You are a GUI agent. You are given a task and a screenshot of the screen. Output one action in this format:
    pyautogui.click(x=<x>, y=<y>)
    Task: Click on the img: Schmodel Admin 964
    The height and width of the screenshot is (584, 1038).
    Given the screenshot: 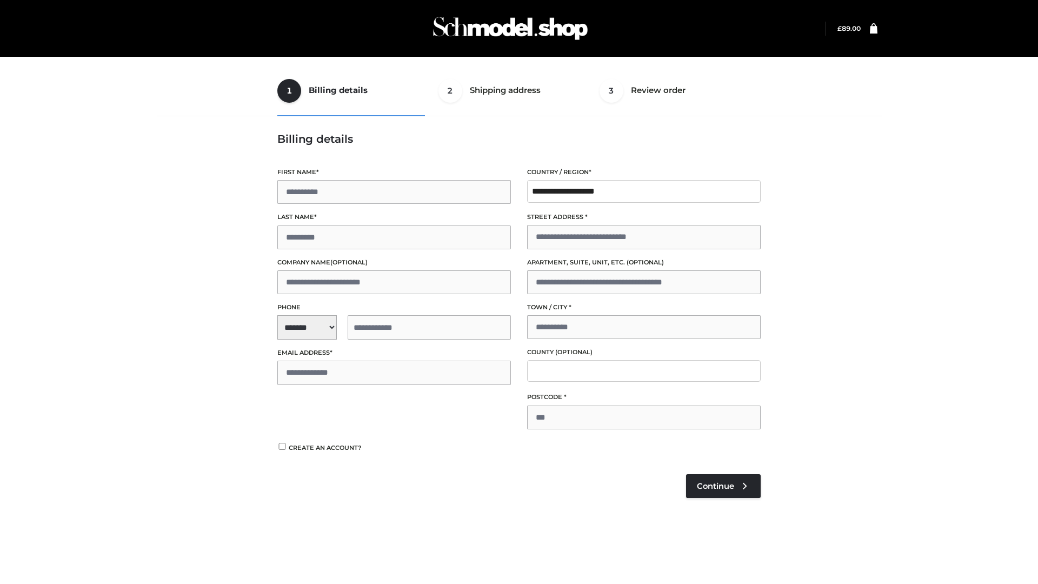 What is the action you would take?
    pyautogui.click(x=511, y=28)
    